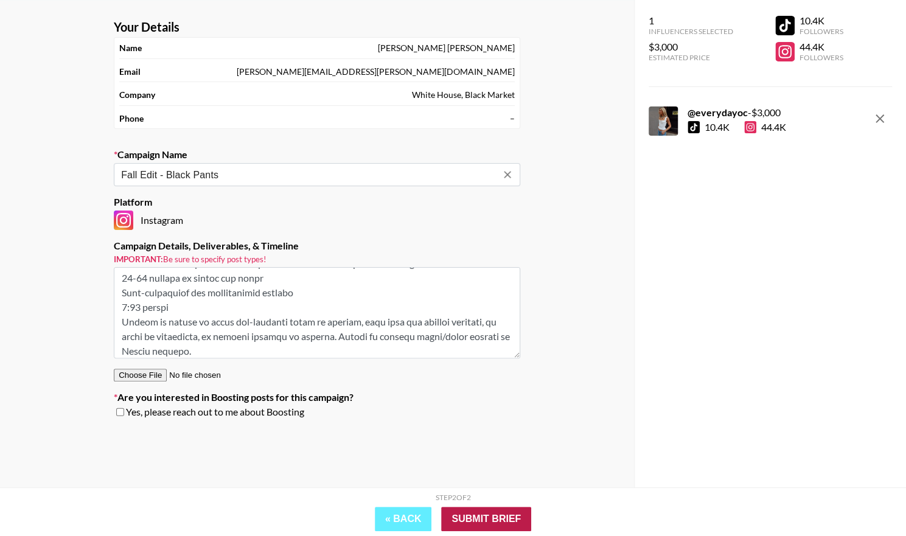 Image resolution: width=906 pixels, height=536 pixels. What do you see at coordinates (691, 47) in the screenshot?
I see `div: $3,000` at bounding box center [691, 47].